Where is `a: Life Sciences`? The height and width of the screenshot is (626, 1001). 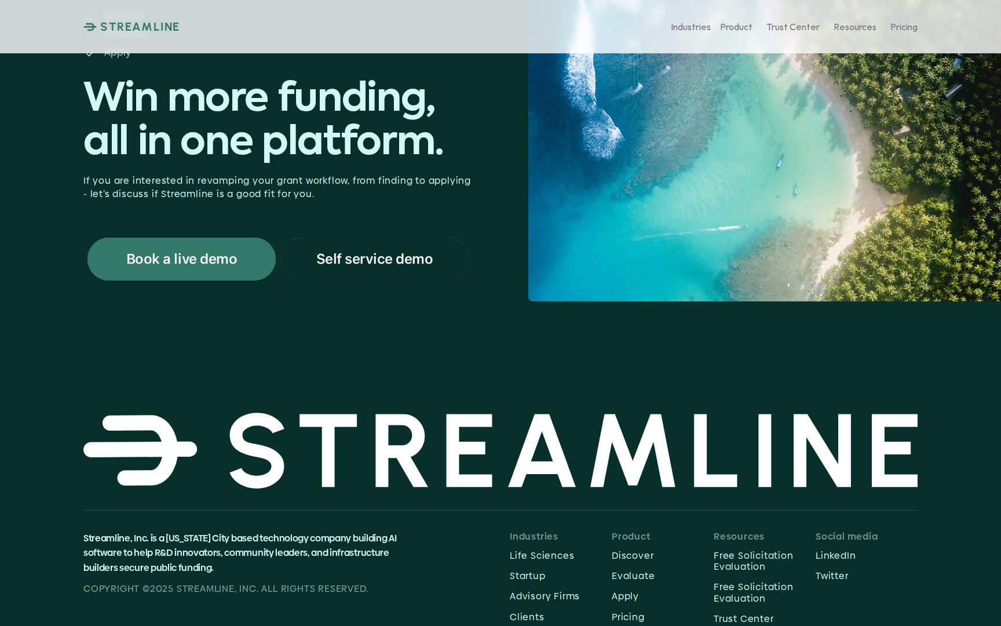
a: Life Sciences is located at coordinates (561, 555).